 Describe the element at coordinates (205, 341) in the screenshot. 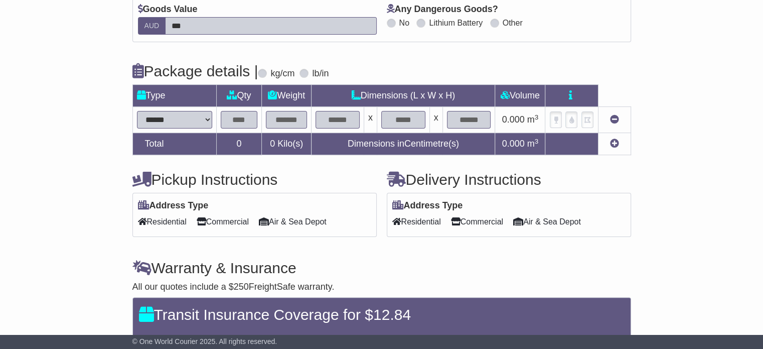

I see `span: © One World Courier 2025. All rights reserved.` at that location.